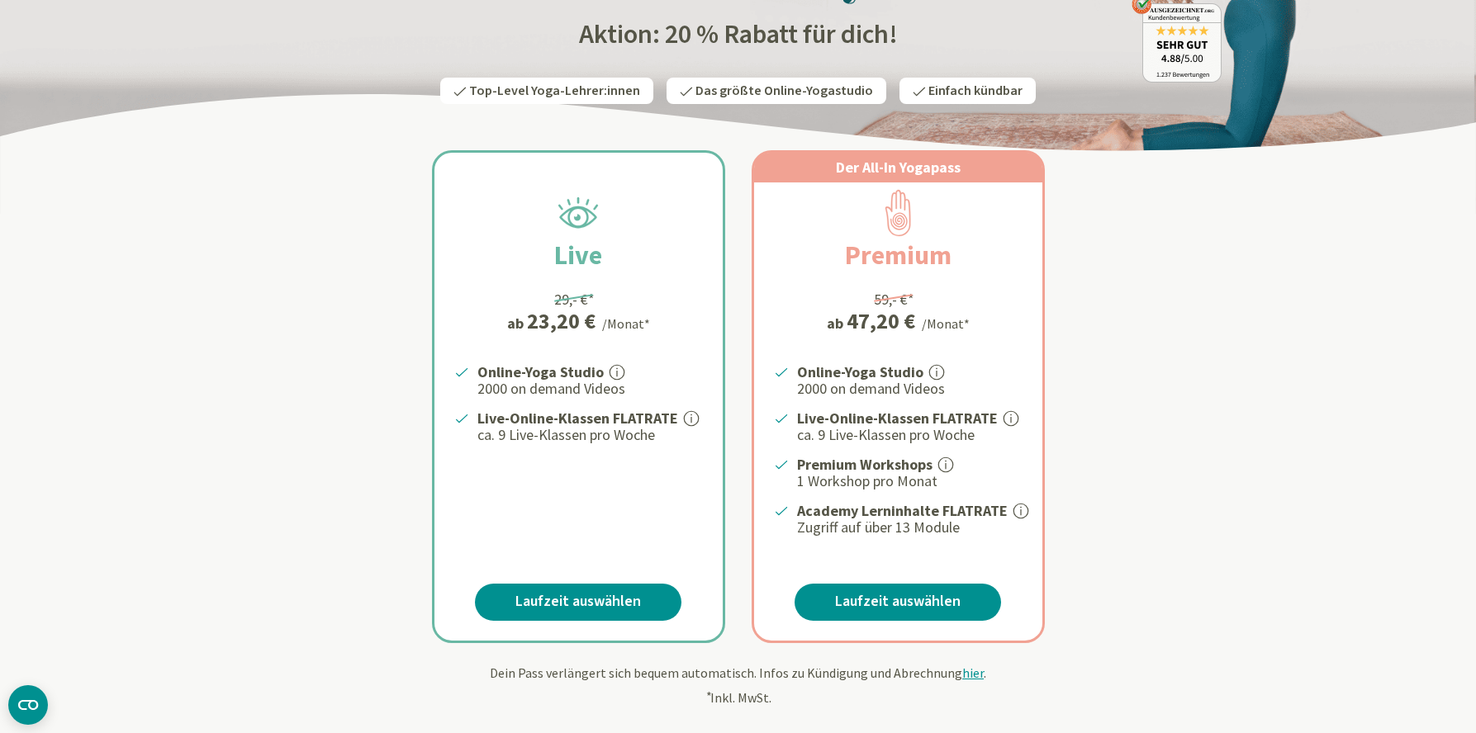 The image size is (1476, 733). I want to click on div: 23,20 €, so click(561, 321).